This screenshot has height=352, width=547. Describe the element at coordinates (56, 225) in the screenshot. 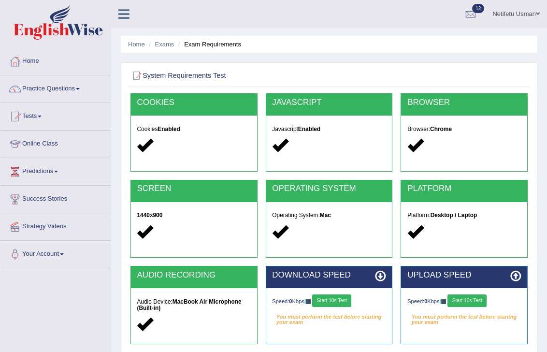

I see `a: Strategy Videos` at that location.